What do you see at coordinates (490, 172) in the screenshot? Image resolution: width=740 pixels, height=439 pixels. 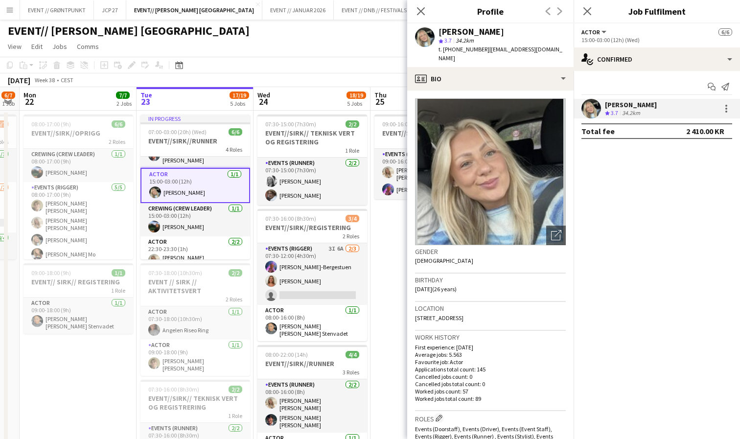 I see `img: Crew avatar or photo` at bounding box center [490, 172].